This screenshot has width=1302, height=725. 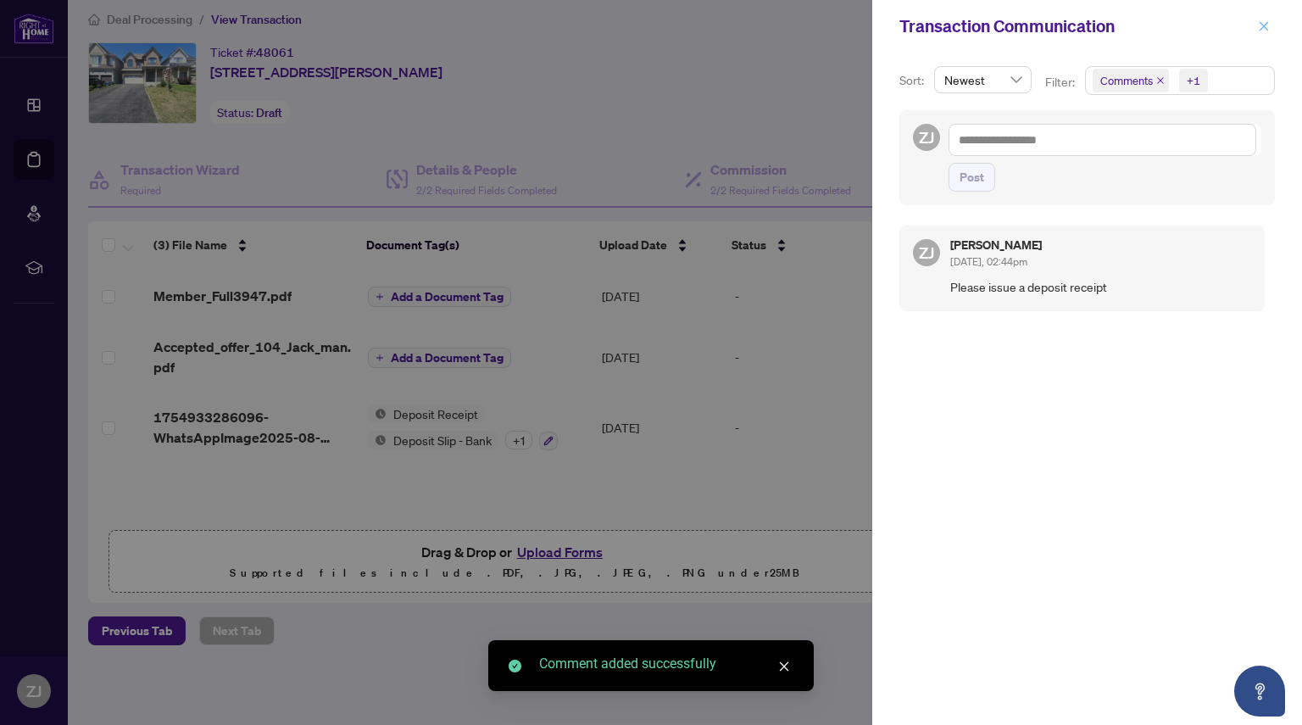 What do you see at coordinates (1260, 691) in the screenshot?
I see `button: Open asap` at bounding box center [1260, 691].